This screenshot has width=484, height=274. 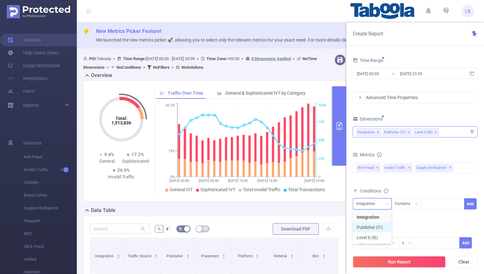 I want to click on span: LB, so click(x=468, y=11).